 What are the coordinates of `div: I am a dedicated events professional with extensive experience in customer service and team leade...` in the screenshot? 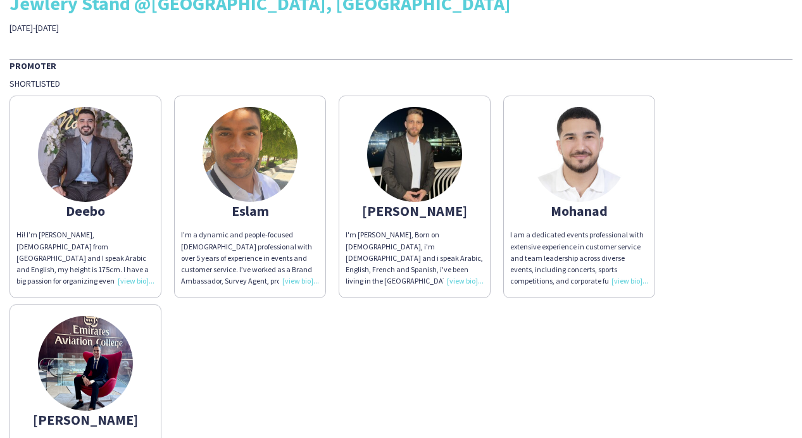 It's located at (579, 258).